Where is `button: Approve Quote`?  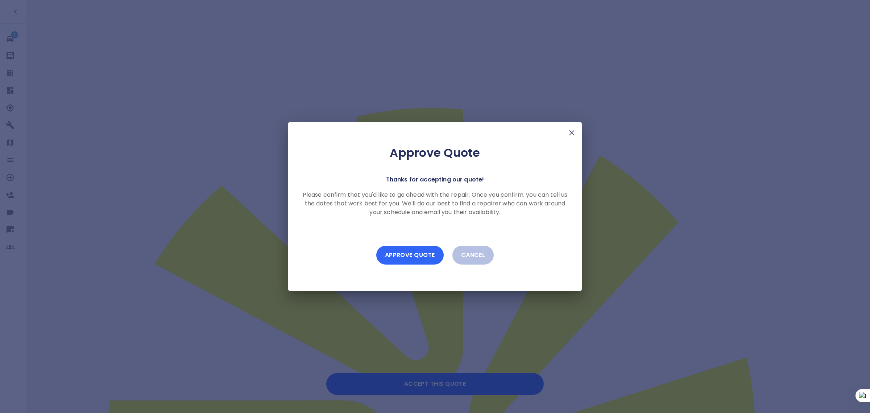
button: Approve Quote is located at coordinates (410, 255).